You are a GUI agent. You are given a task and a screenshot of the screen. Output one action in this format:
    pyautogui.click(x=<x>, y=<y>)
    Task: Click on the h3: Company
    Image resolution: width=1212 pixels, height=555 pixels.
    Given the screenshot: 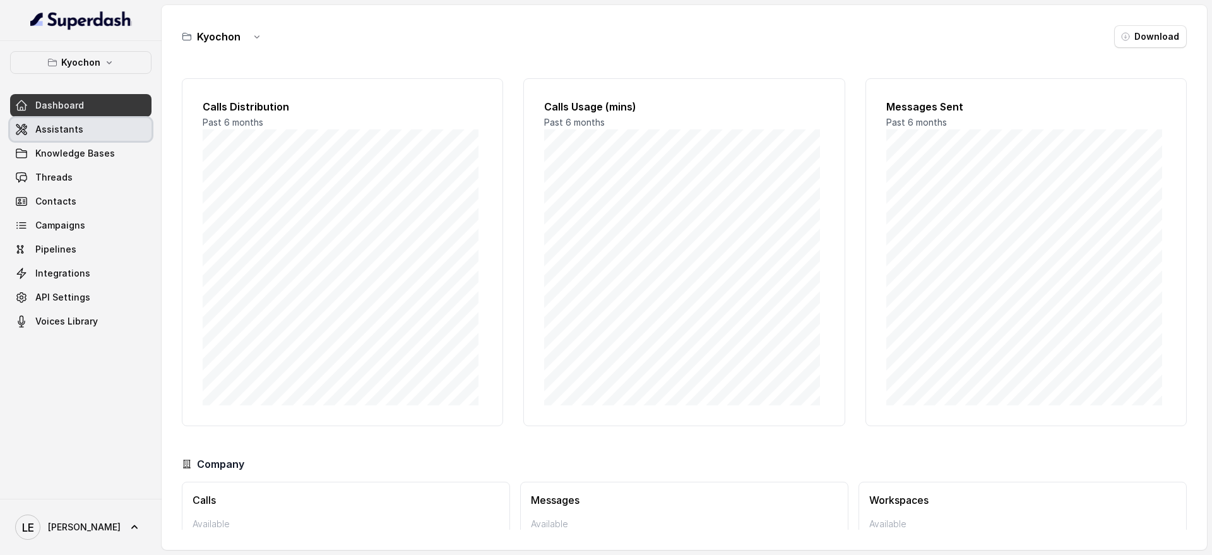 What is the action you would take?
    pyautogui.click(x=220, y=464)
    